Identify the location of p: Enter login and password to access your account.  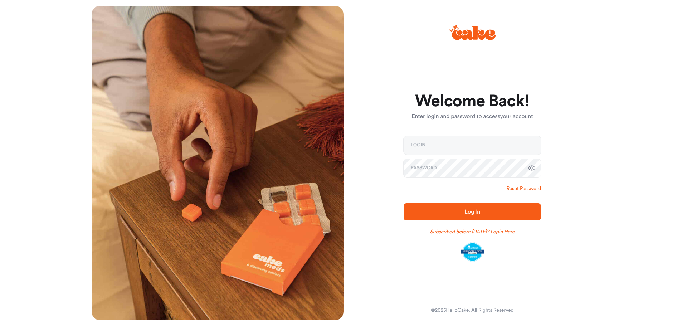
(472, 117).